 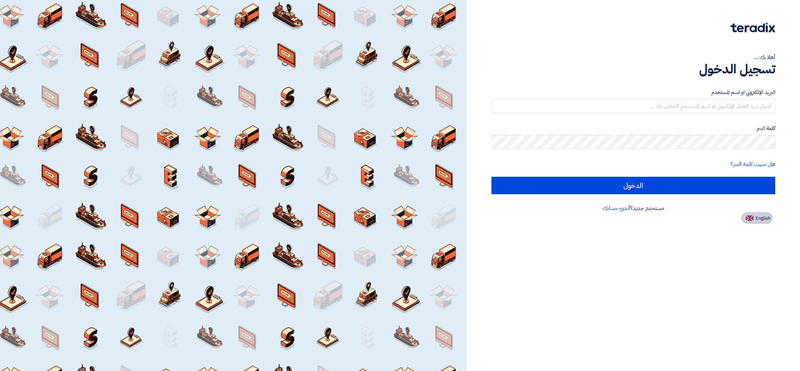 I want to click on label: البريد الإلكتروني او اسم المستخدم, so click(x=633, y=92).